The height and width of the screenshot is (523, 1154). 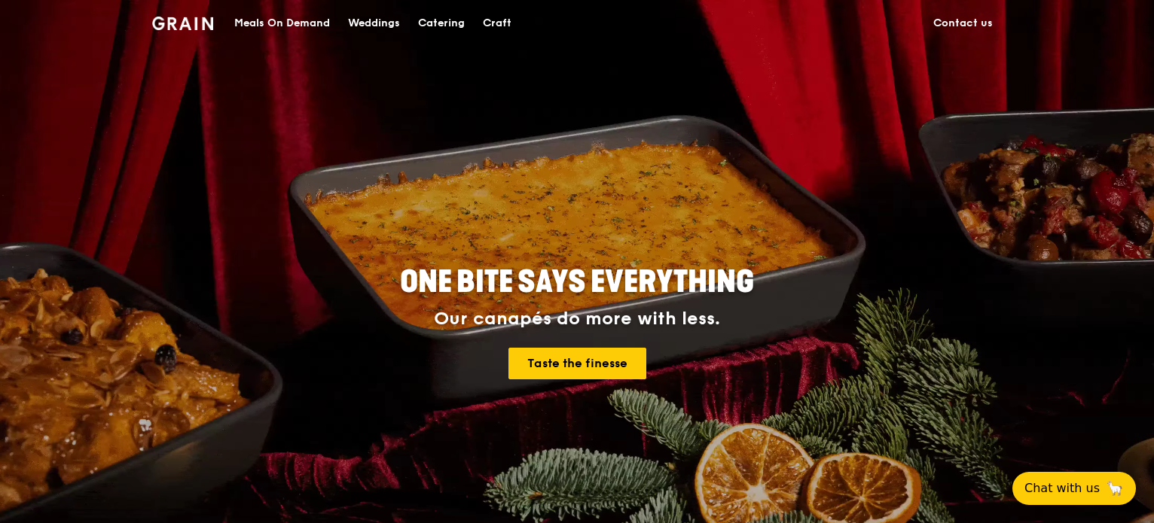 I want to click on img: Grain, so click(x=182, y=23).